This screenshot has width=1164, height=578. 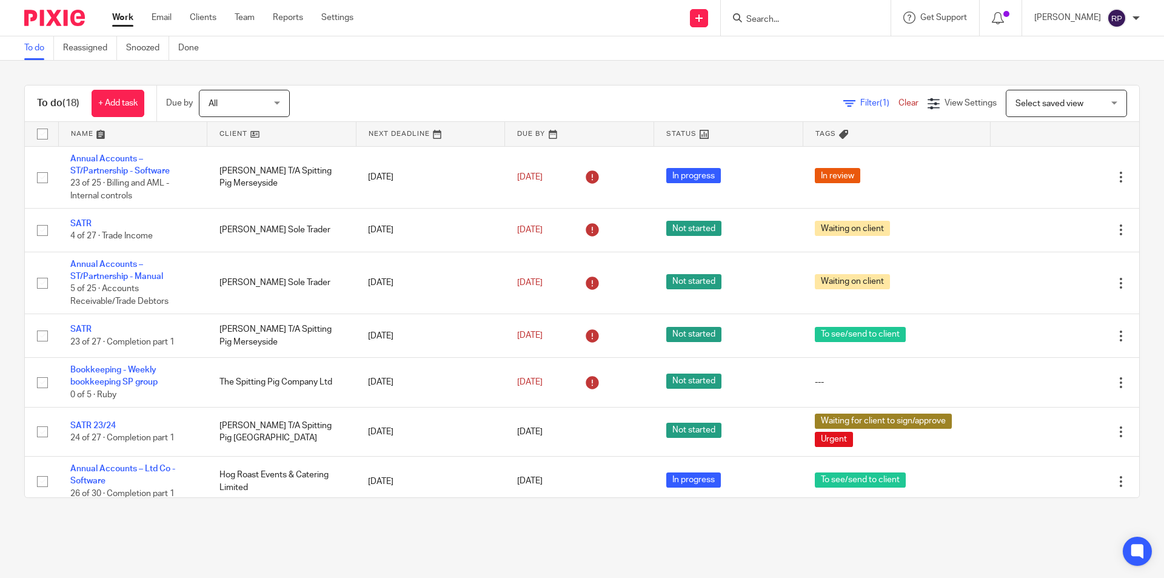 What do you see at coordinates (122, 438) in the screenshot?
I see `span: 24 of 27 · Completion part 1` at bounding box center [122, 438].